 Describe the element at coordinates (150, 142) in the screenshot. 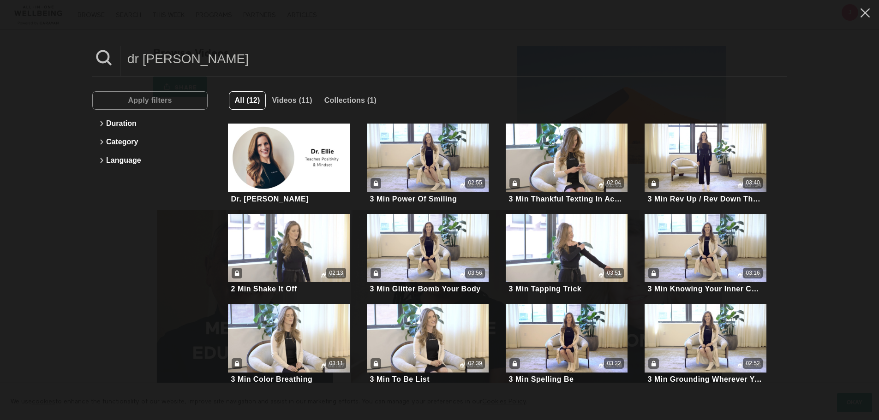

I see `button: Category` at that location.